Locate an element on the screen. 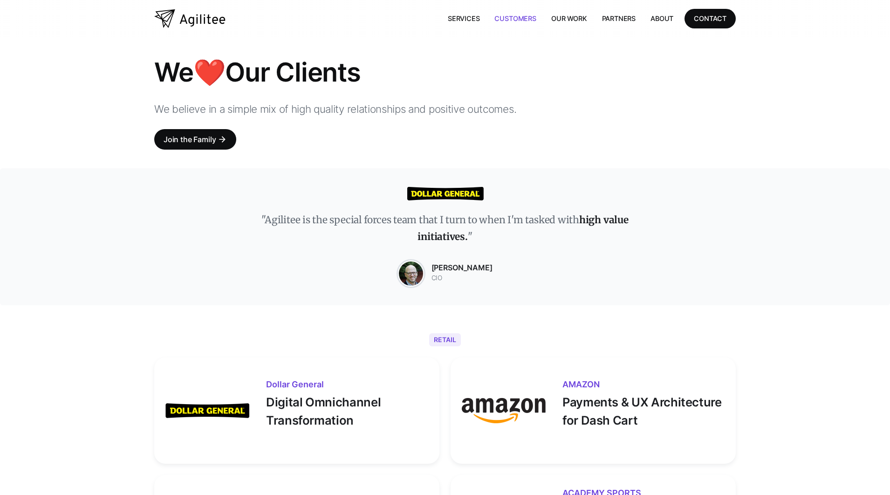  a: Our Work is located at coordinates (569, 18).